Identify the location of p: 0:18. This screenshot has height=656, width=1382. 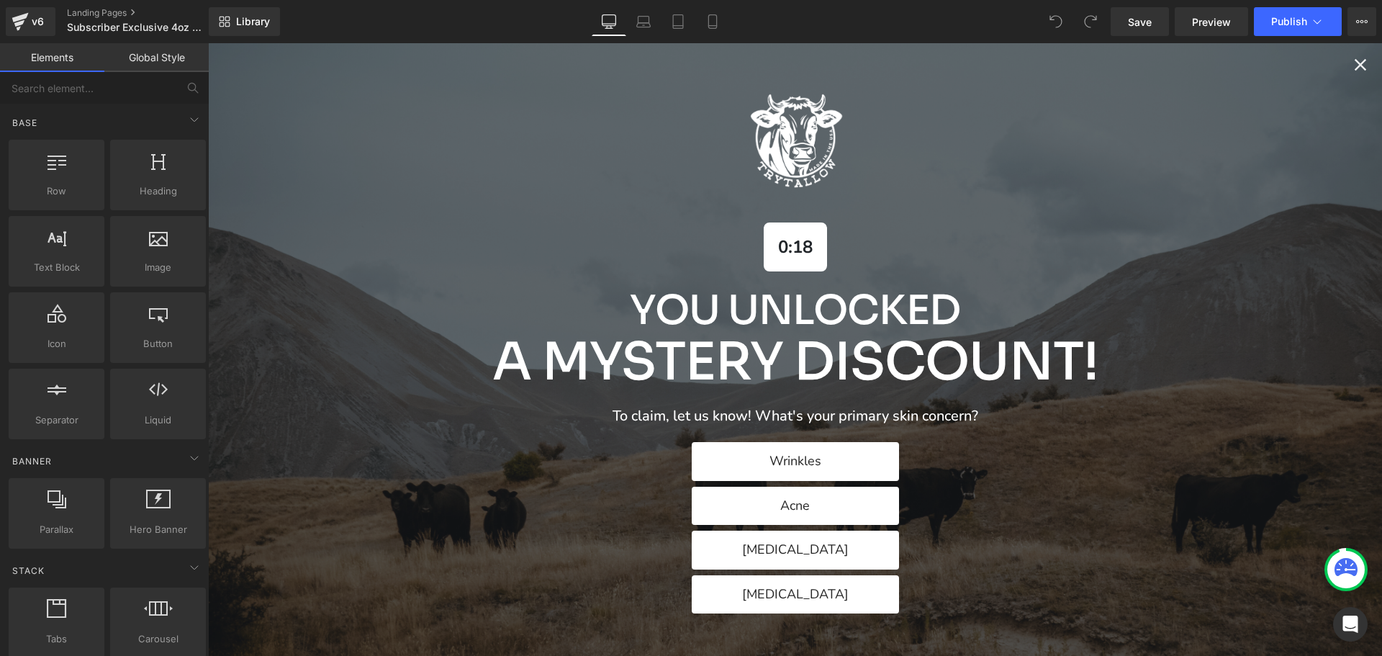
(587, 204).